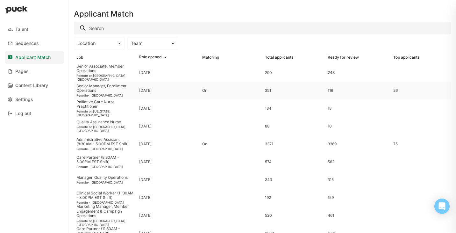 The height and width of the screenshot is (233, 456). I want to click on div: 290, so click(293, 73).